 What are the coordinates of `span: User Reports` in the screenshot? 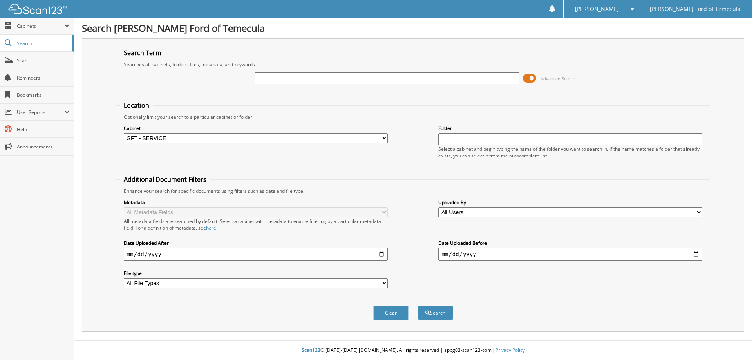 It's located at (40, 112).